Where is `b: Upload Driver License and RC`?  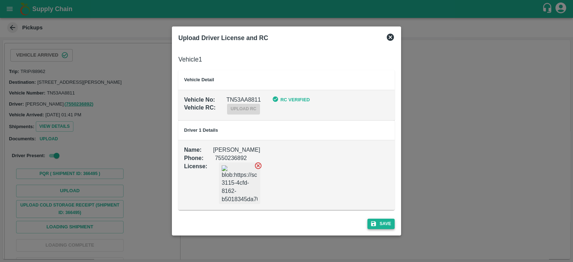
b: Upload Driver License and RC is located at coordinates (223, 38).